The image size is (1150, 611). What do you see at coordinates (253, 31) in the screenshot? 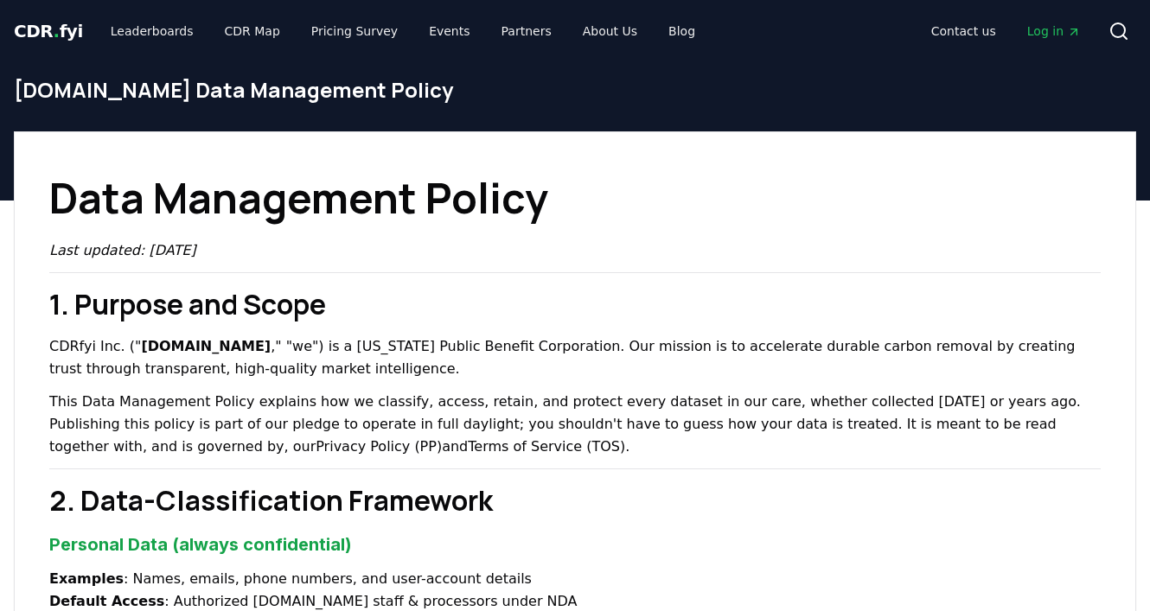
I see `a: CDR Map` at bounding box center [253, 31].